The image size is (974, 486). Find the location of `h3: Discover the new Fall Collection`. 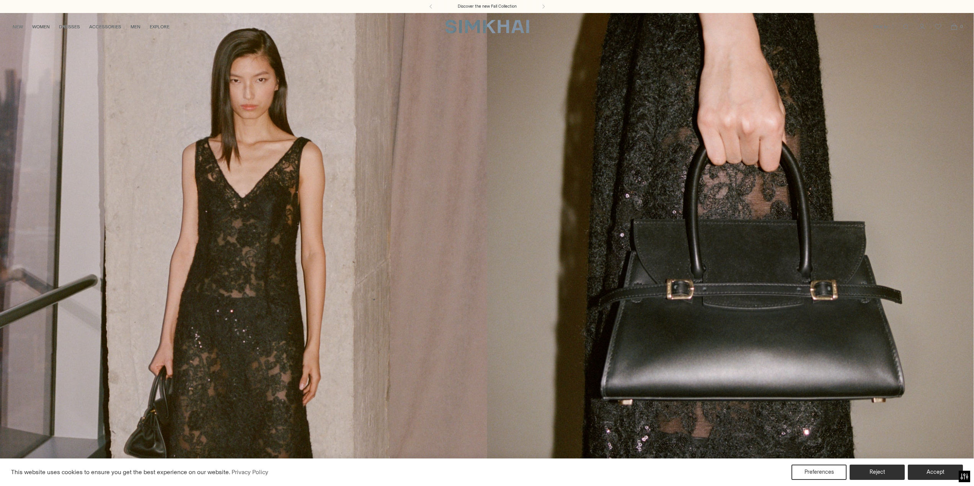

h3: Discover the new Fall Collection is located at coordinates (487, 7).